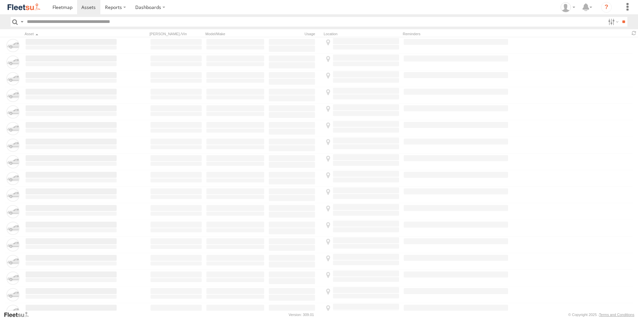  Describe the element at coordinates (634, 33) in the screenshot. I see `span: Refresh` at that location.